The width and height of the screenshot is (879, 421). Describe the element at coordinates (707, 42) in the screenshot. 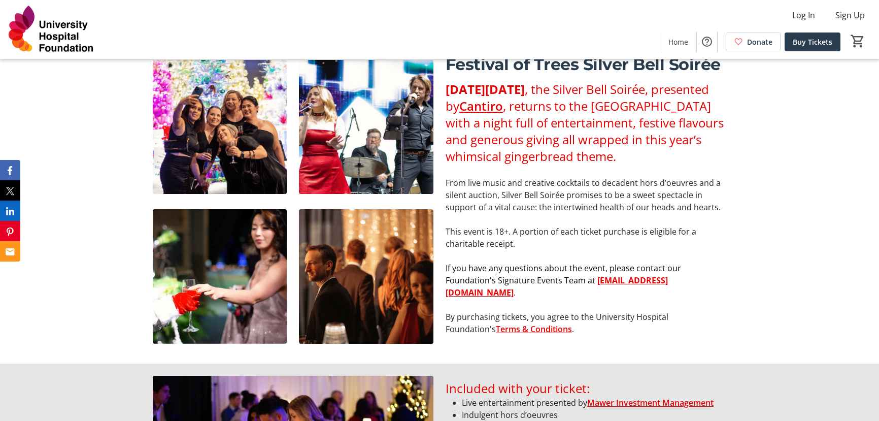

I see `button: Help` at that location.